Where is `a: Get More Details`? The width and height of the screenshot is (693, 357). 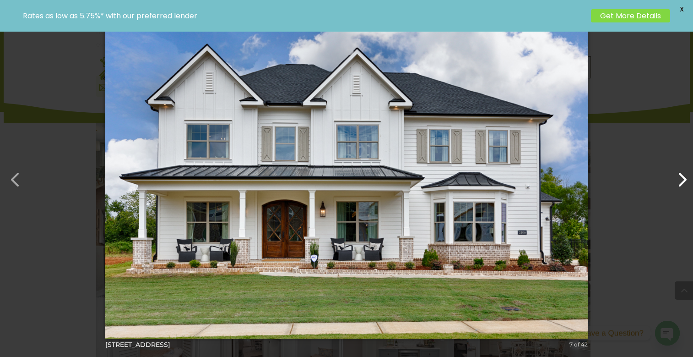 a: Get More Details is located at coordinates (630, 16).